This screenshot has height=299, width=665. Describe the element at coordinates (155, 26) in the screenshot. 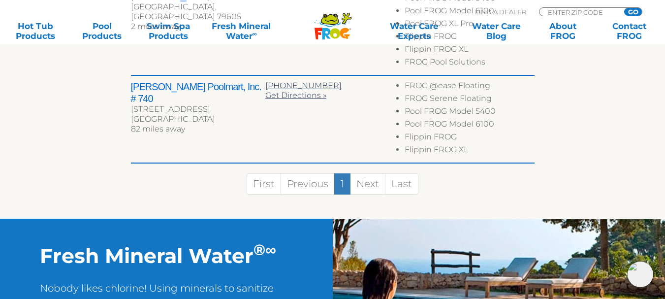

I see `span: 2 miles away` at that location.